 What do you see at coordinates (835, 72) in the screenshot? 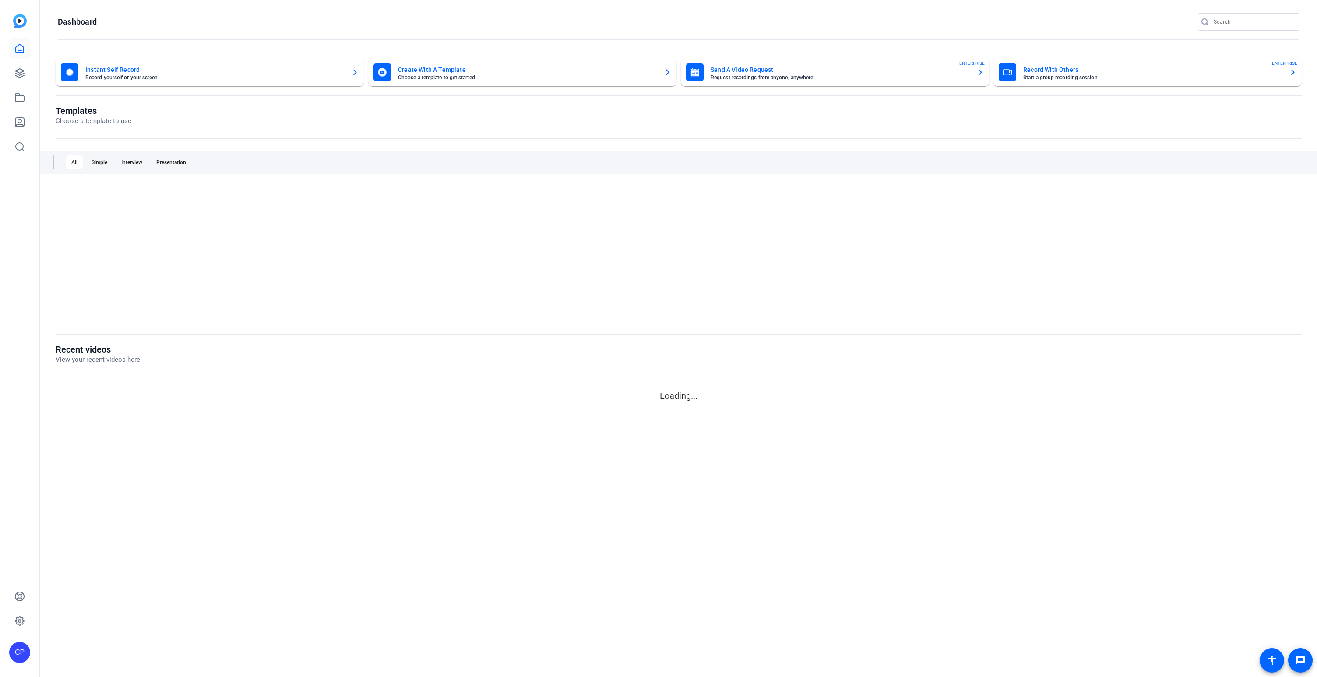
I see `button: Send A Video RequestRequest recordings from anyone, anywhereENTERPRISE` at bounding box center [835, 72].